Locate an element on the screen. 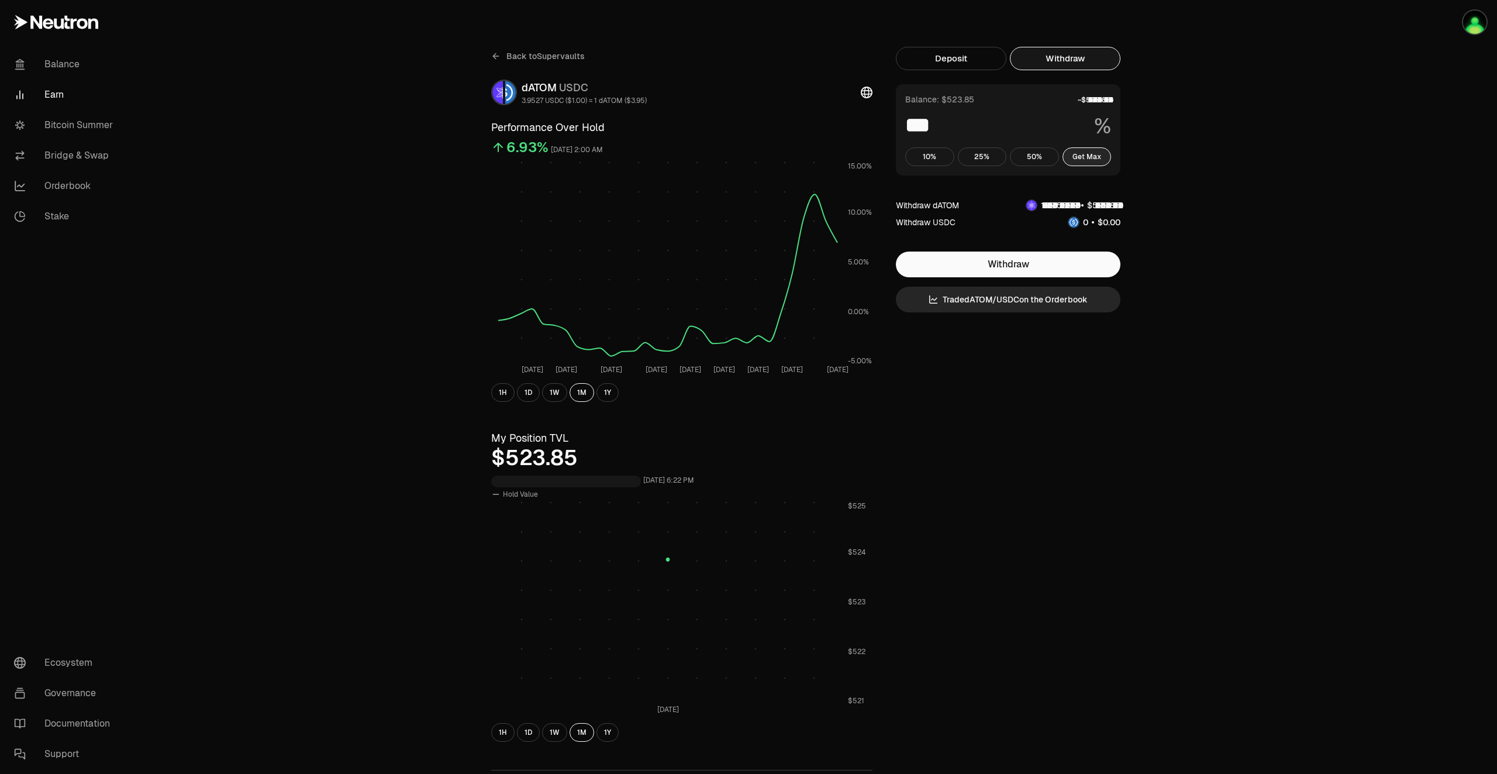 The image size is (1497, 774). a: Governance is located at coordinates (65, 693).